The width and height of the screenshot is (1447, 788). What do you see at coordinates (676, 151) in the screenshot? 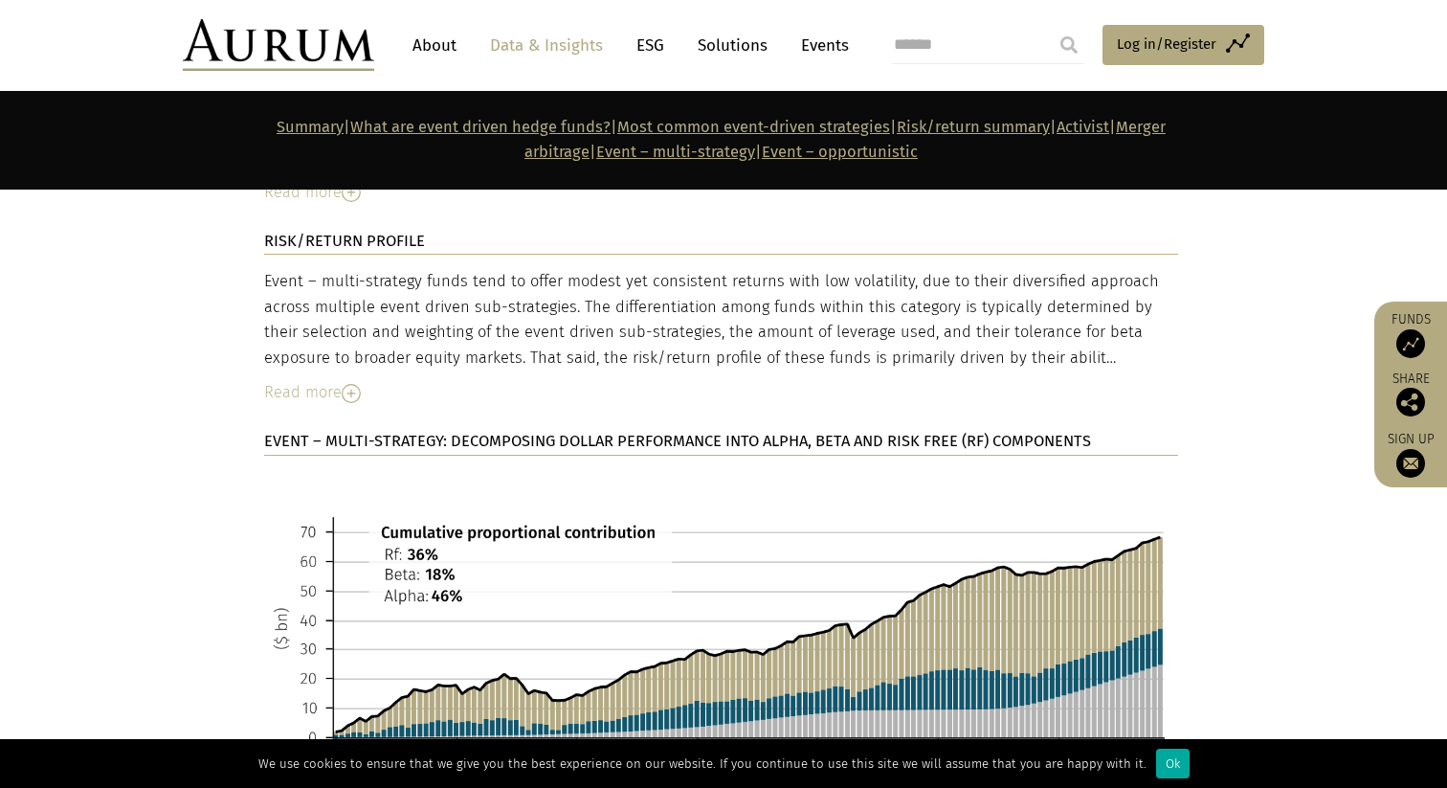
I see `a: Event – multi-strategy` at bounding box center [676, 151].